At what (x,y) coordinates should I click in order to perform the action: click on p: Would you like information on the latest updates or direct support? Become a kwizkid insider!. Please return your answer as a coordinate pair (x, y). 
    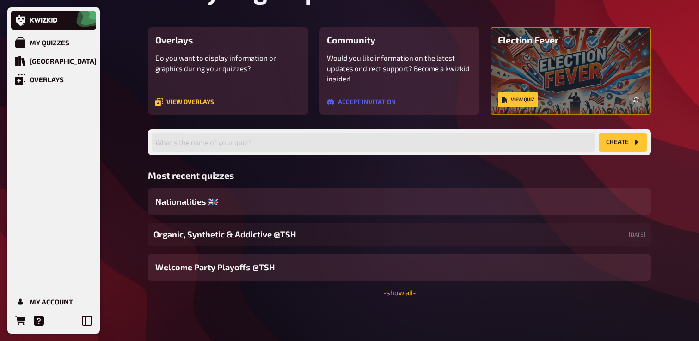
    Looking at the image, I should click on (400, 68).